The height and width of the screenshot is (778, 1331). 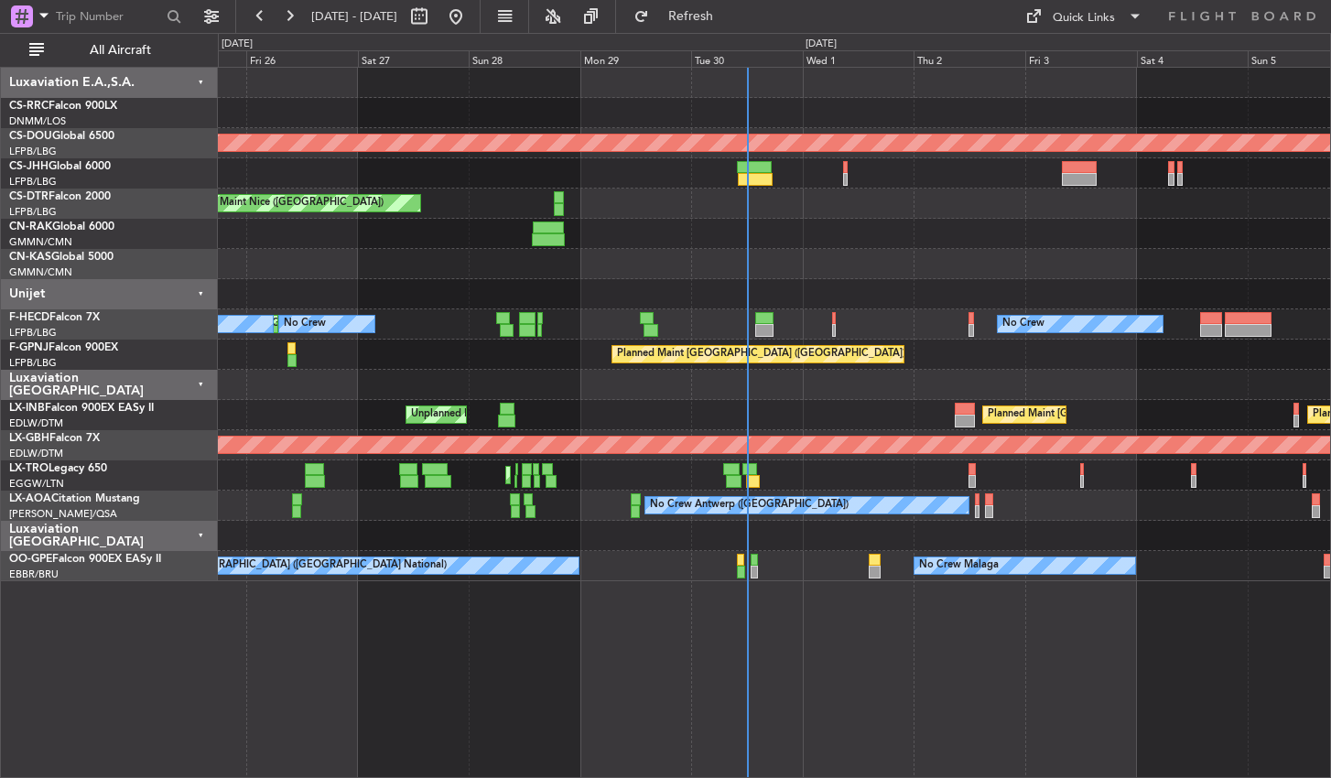 I want to click on div: Quick Links, so click(x=1084, y=18).